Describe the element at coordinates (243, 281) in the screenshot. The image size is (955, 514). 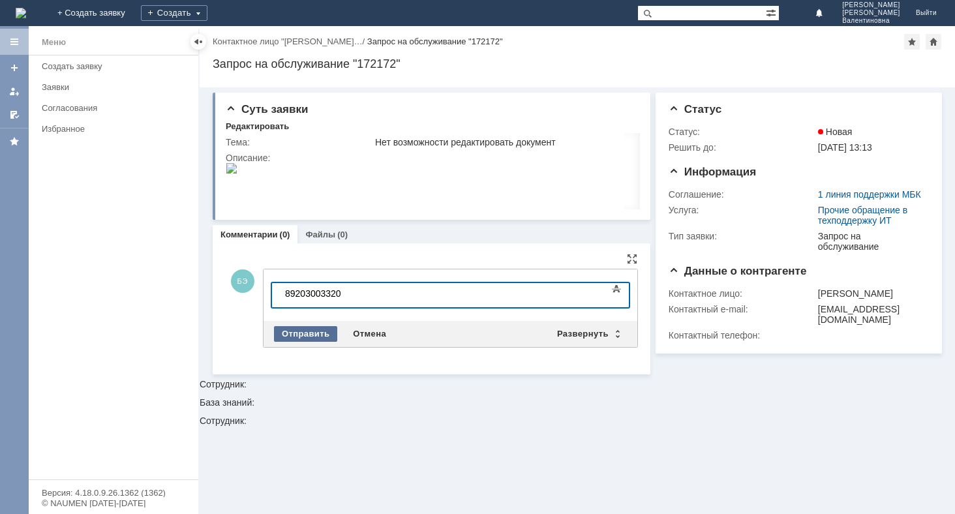
I see `span: БЭ` at that location.